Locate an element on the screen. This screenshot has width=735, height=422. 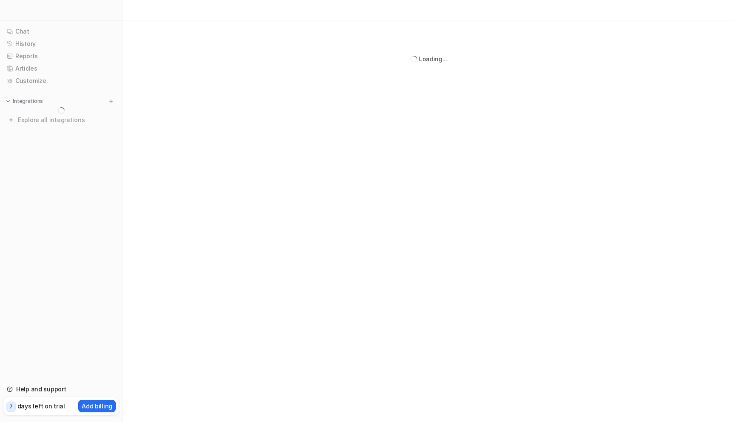
a: Help and support is located at coordinates (61, 389).